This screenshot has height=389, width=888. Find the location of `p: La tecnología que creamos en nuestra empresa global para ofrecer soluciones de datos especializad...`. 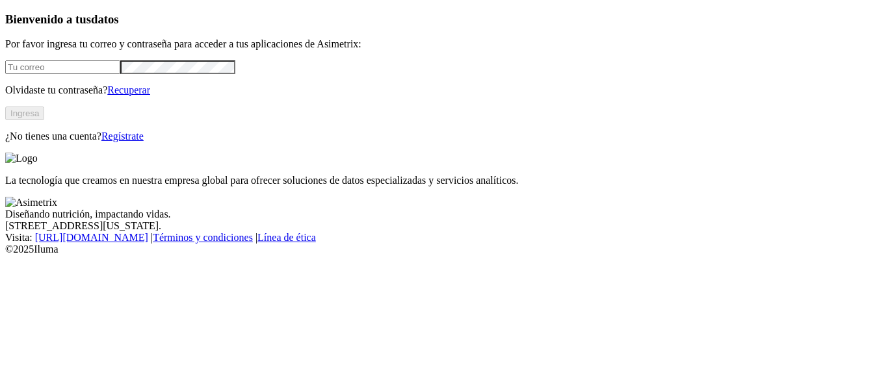

p: La tecnología que creamos en nuestra empresa global para ofrecer soluciones de datos especializad... is located at coordinates (444, 181).